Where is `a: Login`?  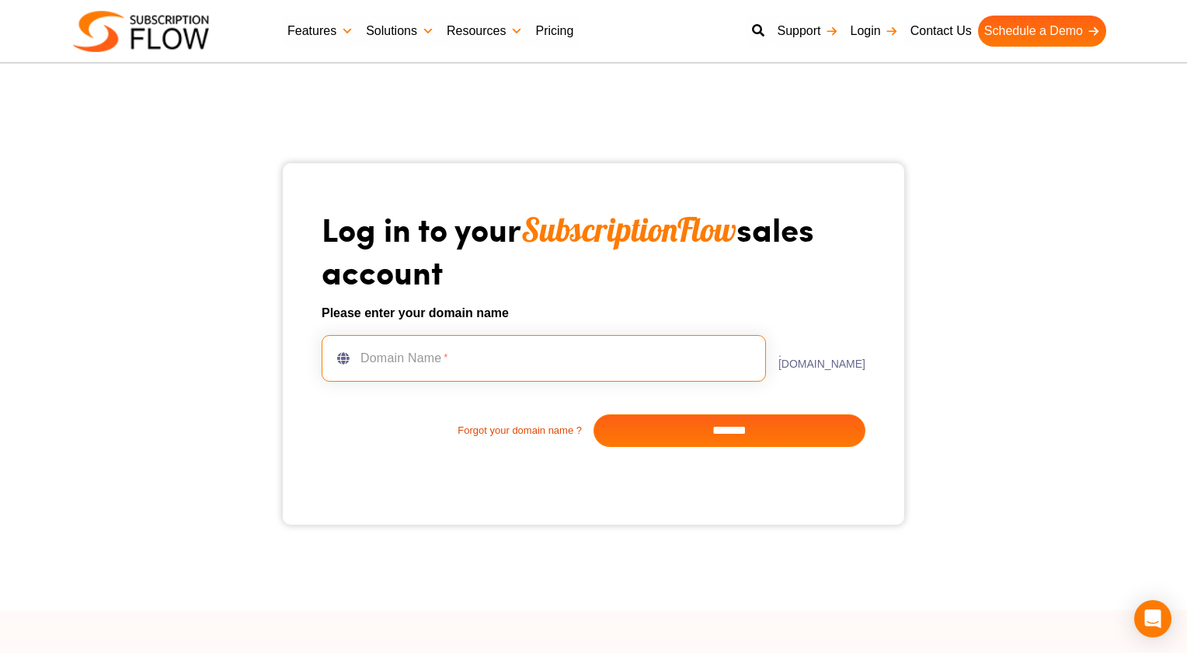
a: Login is located at coordinates (874, 31).